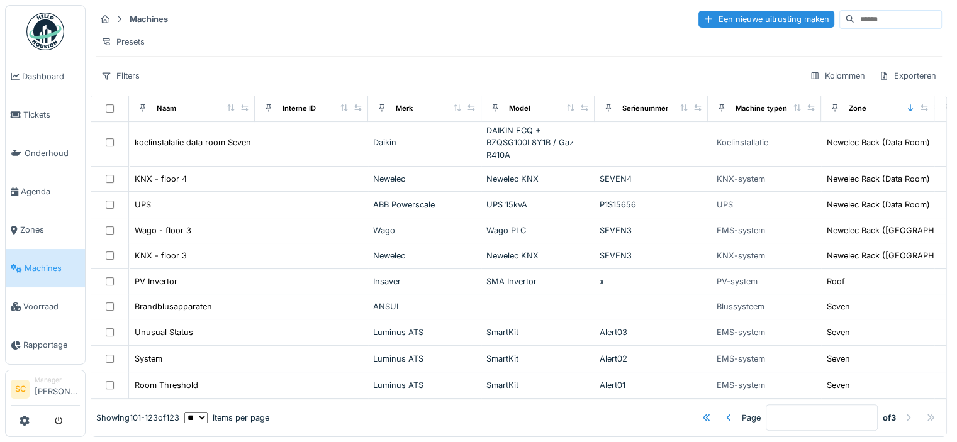  Describe the element at coordinates (156, 281) in the screenshot. I see `div: PV Invertor` at that location.